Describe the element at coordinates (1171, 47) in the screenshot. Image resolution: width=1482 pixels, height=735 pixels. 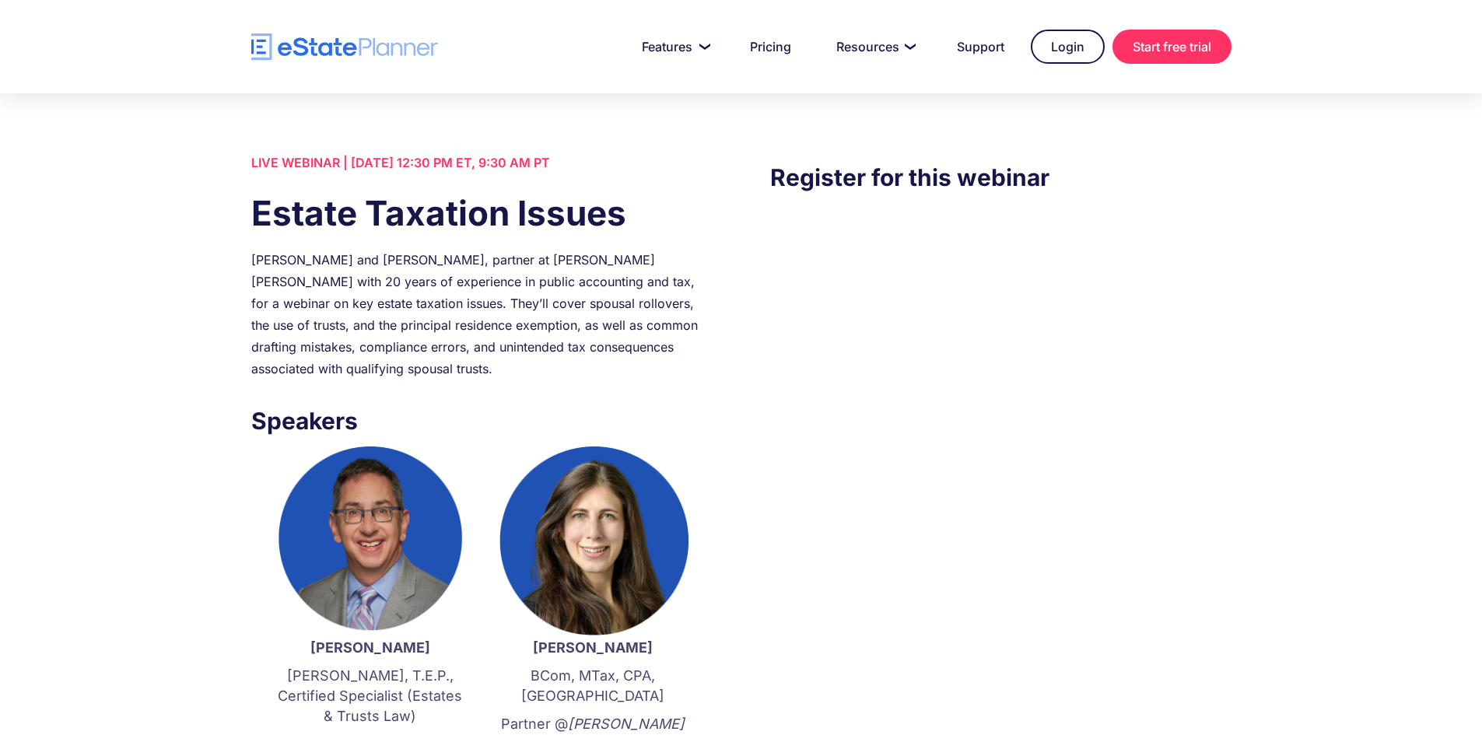
I see `a: Start free trial` at that location.